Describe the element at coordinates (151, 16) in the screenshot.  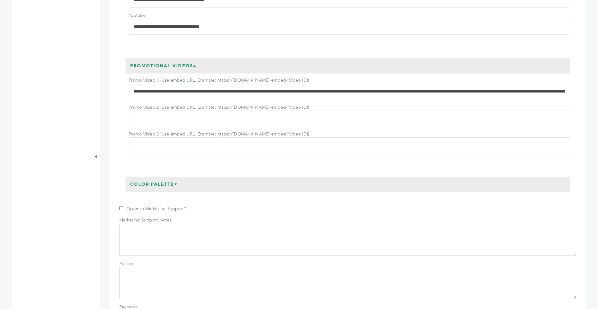
I see `label: Youtube` at that location.